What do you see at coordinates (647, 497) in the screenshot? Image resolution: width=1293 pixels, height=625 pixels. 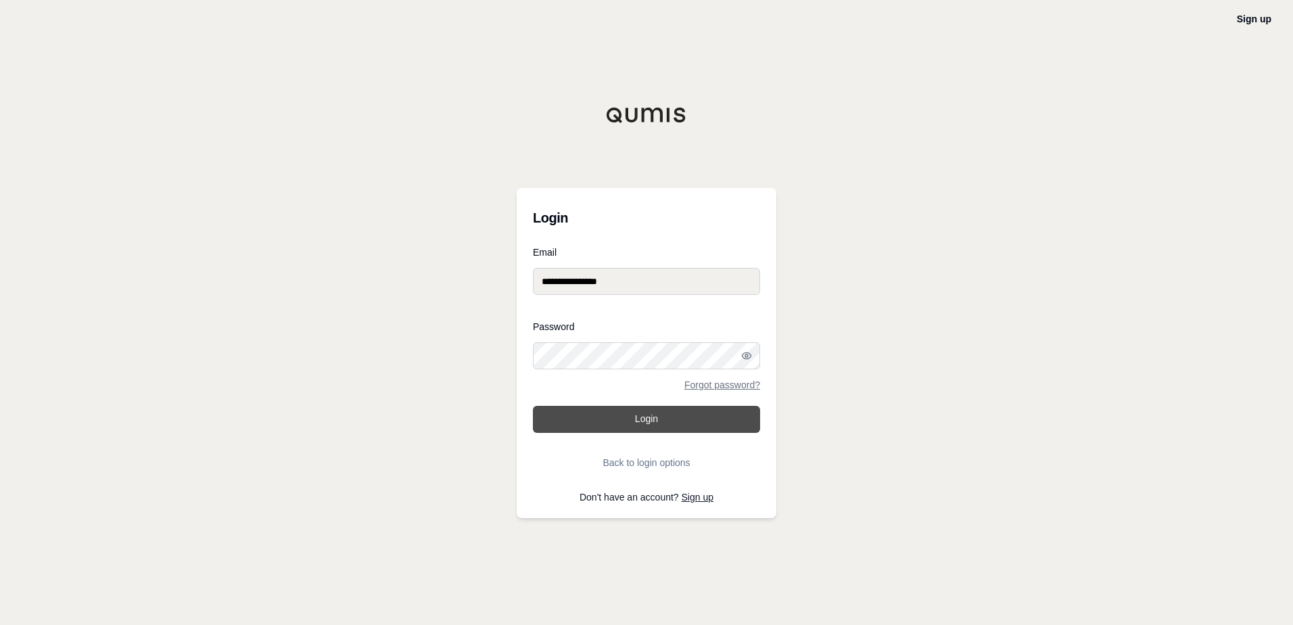 I see `p: Don't have an account?` at bounding box center [647, 497].